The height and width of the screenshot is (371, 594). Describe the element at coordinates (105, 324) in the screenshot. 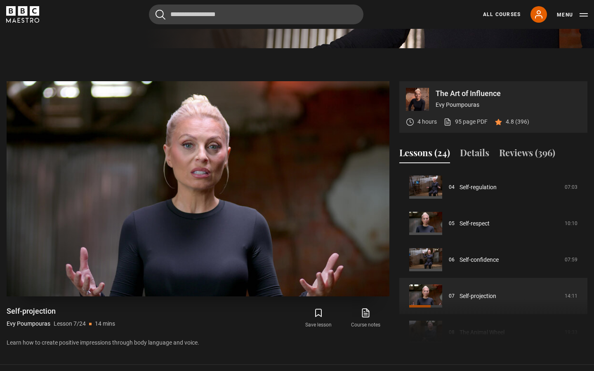

I see `p: 14 mins` at that location.